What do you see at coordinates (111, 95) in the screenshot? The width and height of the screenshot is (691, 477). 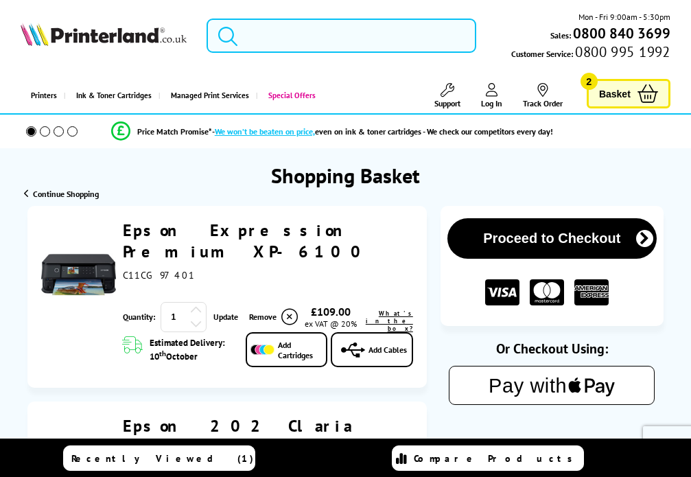 I see `a: Ink & Toner Cartridges` at bounding box center [111, 95].